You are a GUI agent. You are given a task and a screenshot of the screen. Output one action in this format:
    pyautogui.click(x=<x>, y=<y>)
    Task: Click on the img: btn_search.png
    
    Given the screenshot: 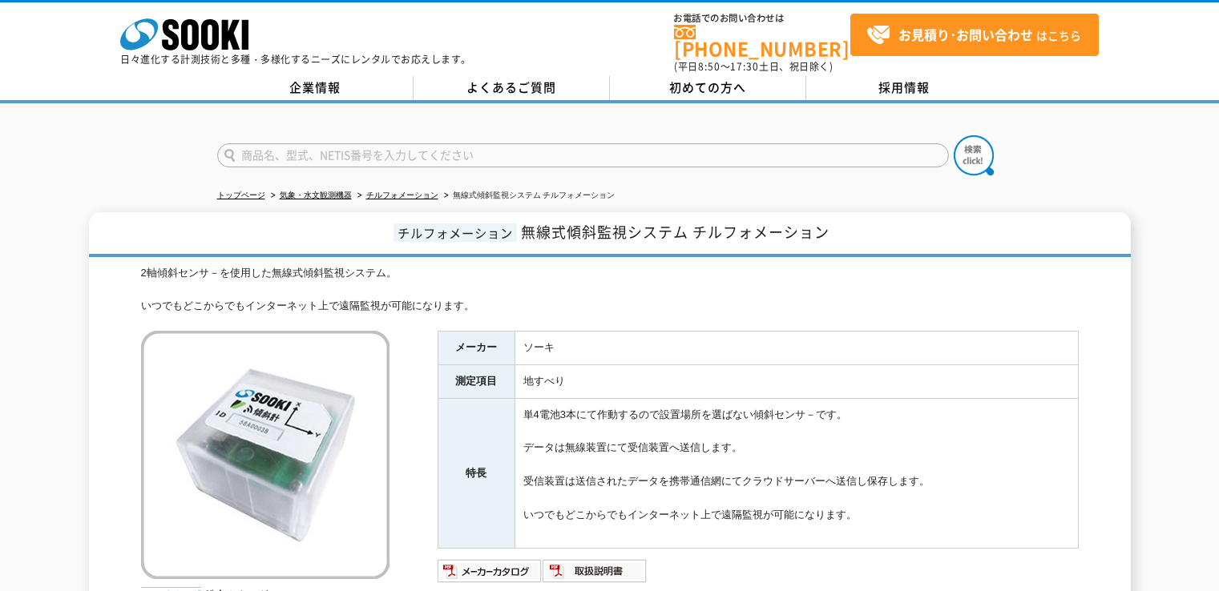 What is the action you would take?
    pyautogui.click(x=973, y=155)
    